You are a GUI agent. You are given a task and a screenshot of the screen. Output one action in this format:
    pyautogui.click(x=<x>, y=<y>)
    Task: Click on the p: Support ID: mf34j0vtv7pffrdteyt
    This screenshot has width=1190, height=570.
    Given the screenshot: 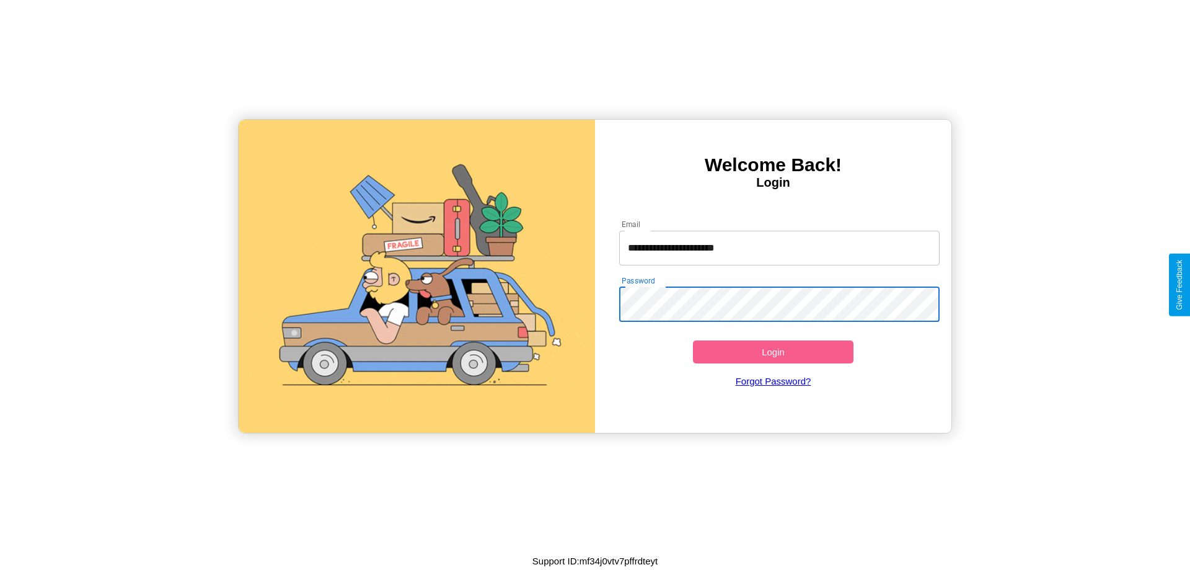 What is the action you would take?
    pyautogui.click(x=595, y=561)
    